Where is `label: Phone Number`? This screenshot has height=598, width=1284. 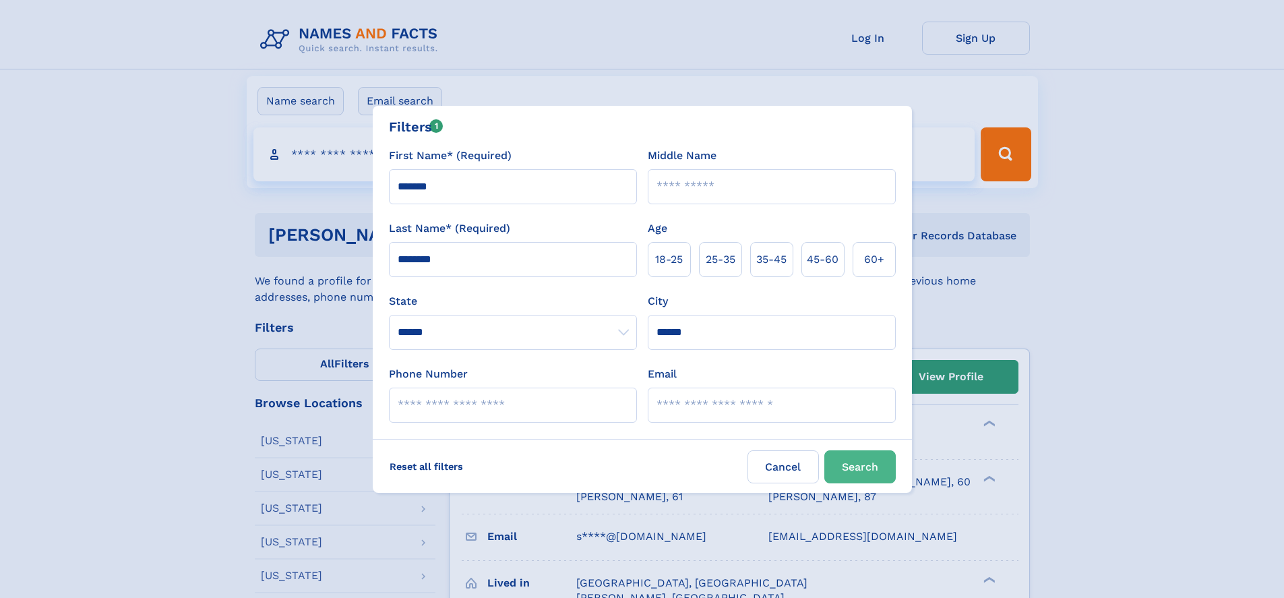 label: Phone Number is located at coordinates (428, 374).